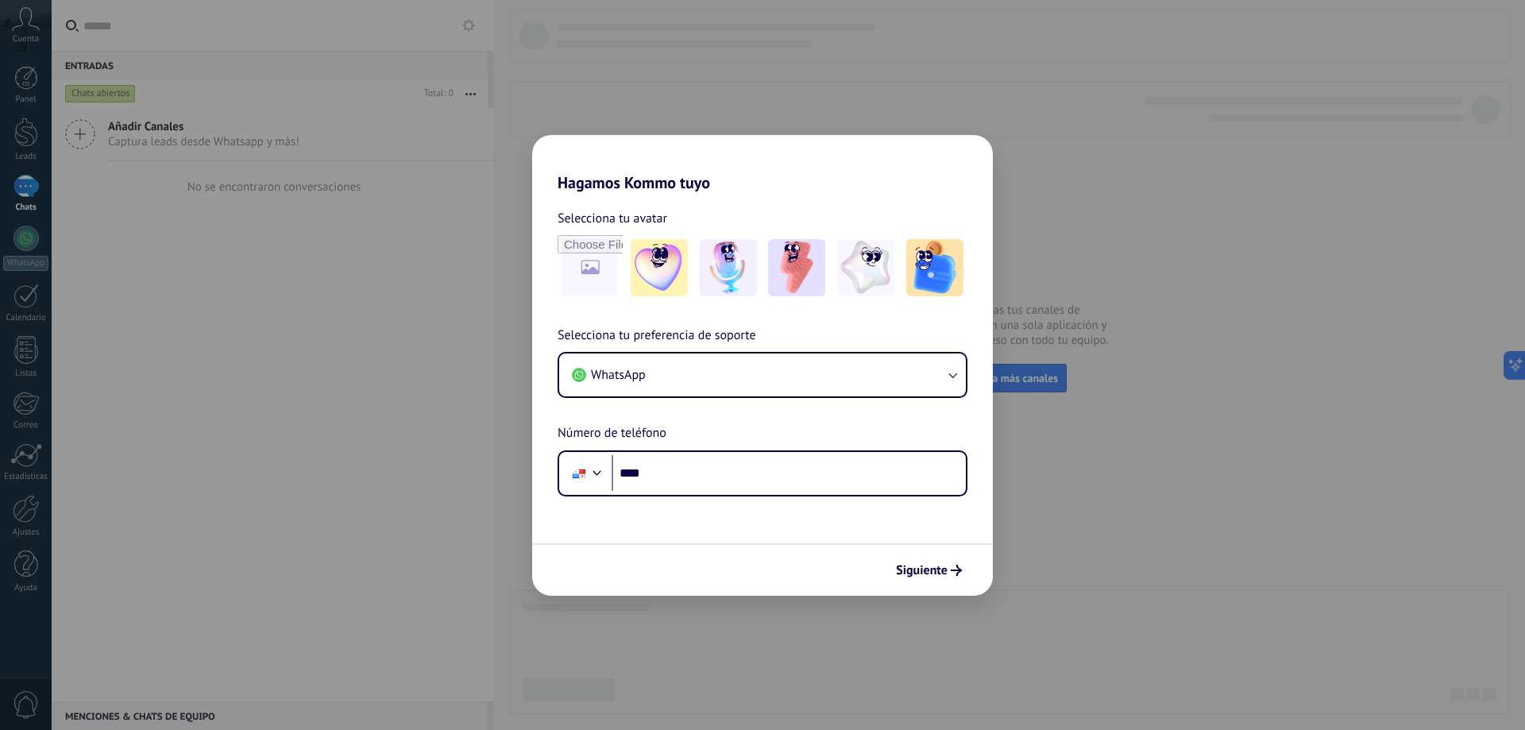  Describe the element at coordinates (797, 268) in the screenshot. I see `img: -3.jpeg` at that location.